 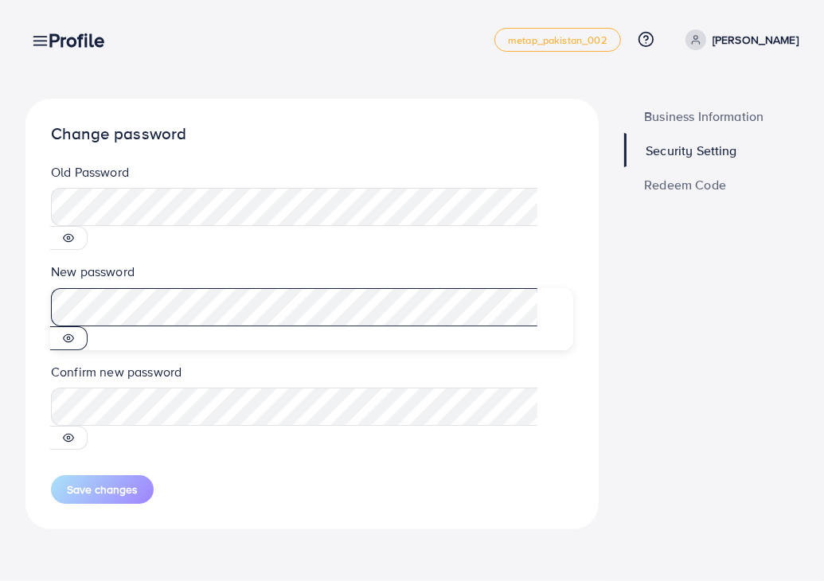 I want to click on button: Save changes, so click(x=102, y=489).